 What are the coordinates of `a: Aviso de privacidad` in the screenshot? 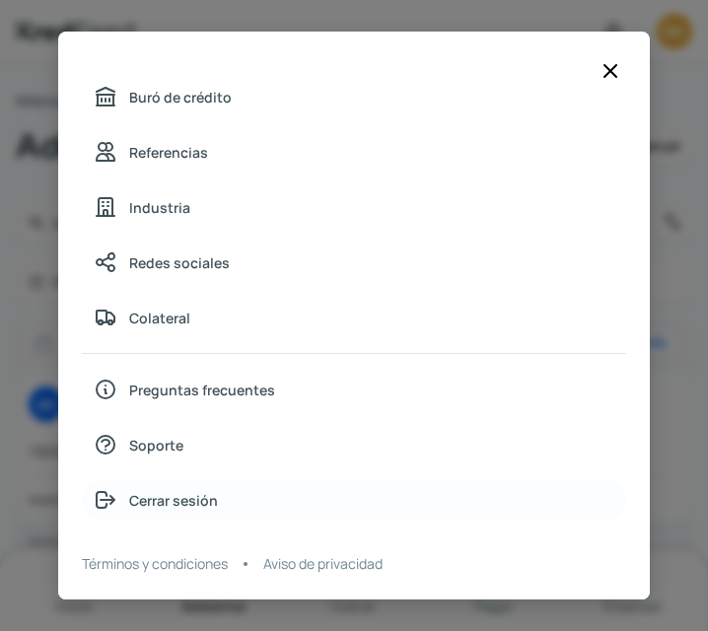 It's located at (323, 563).